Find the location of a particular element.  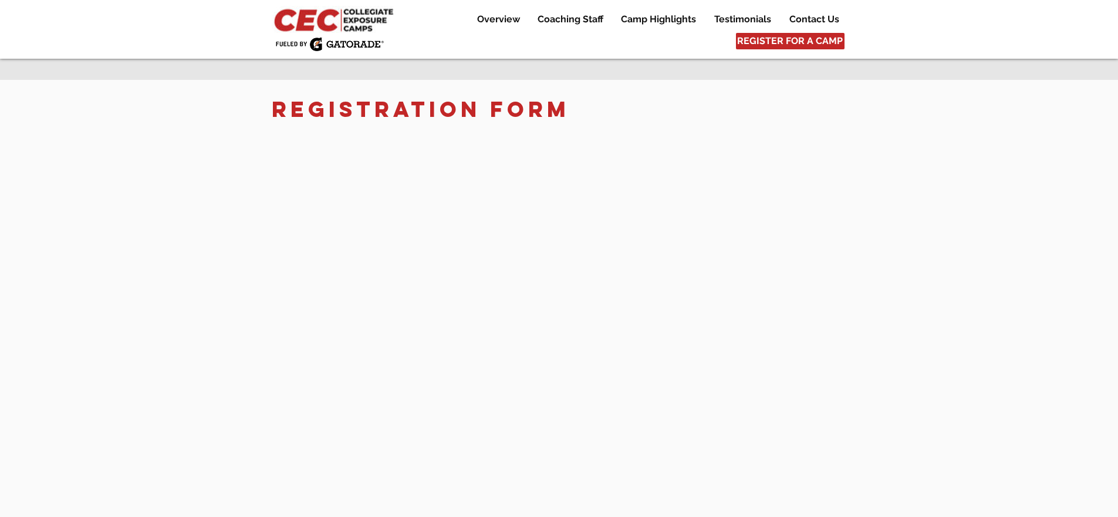

img: CEC Logo Primary_edited.jpg is located at coordinates (335, 19).